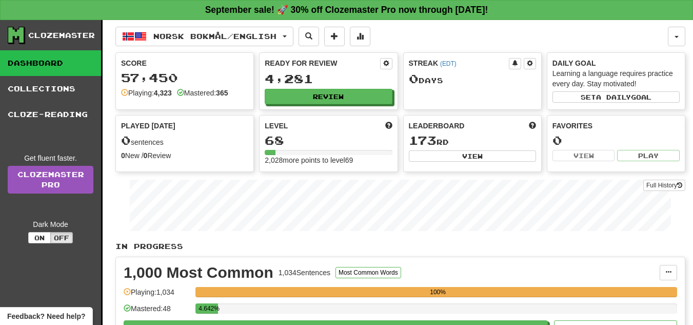 Image resolution: width=693 pixels, height=325 pixels. I want to click on button: Play, so click(649, 155).